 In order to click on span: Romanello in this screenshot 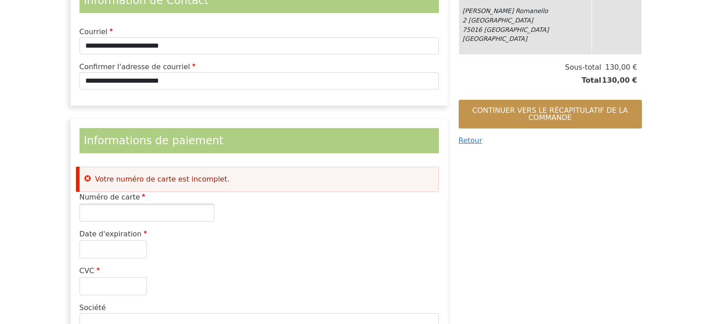, I will do `click(531, 11)`.